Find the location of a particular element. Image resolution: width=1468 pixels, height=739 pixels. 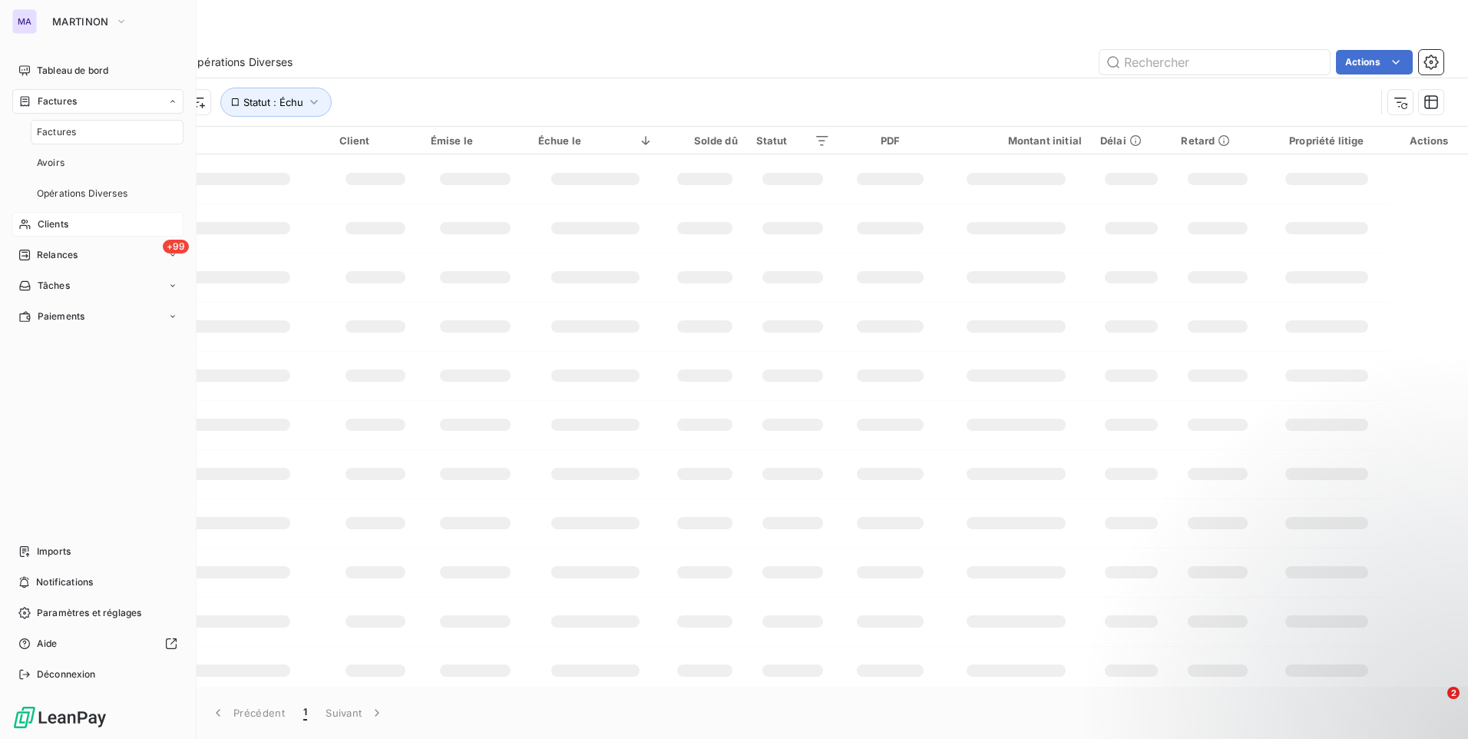

div: Propriété litige is located at coordinates (1327, 141).